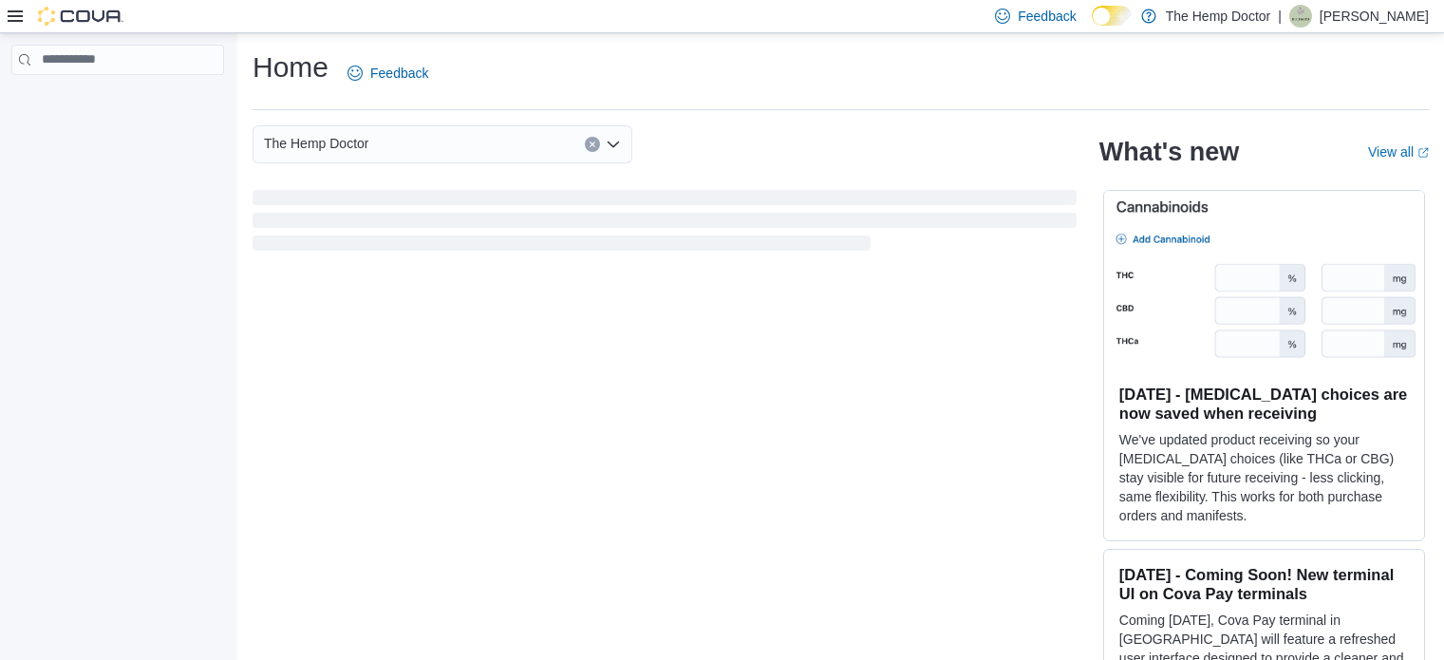 Image resolution: width=1444 pixels, height=660 pixels. I want to click on a: Feedback, so click(387, 73).